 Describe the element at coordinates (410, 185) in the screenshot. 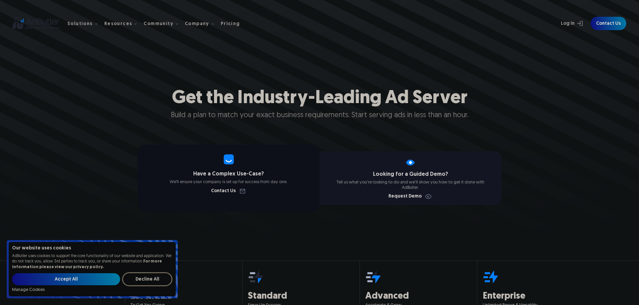

I see `p: Tell us what you're looking to do and we'll show you how to get it done with AdButler.` at that location.